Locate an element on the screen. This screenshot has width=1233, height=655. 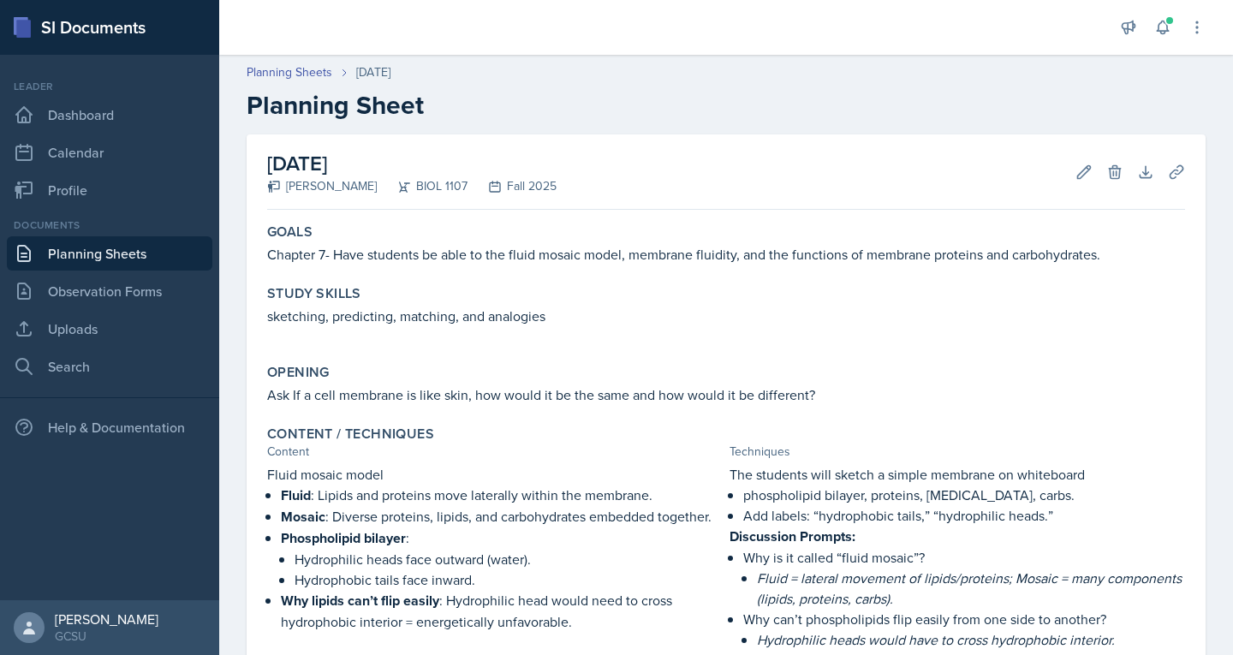
a: Observation Forms is located at coordinates (110, 291).